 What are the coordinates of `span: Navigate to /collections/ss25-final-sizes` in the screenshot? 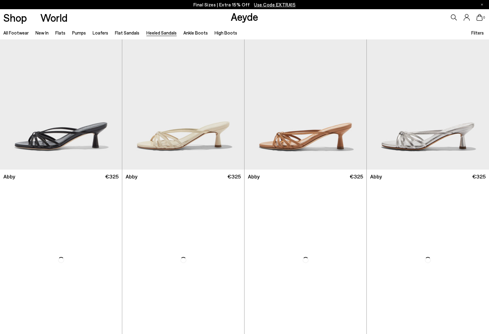 It's located at (275, 5).